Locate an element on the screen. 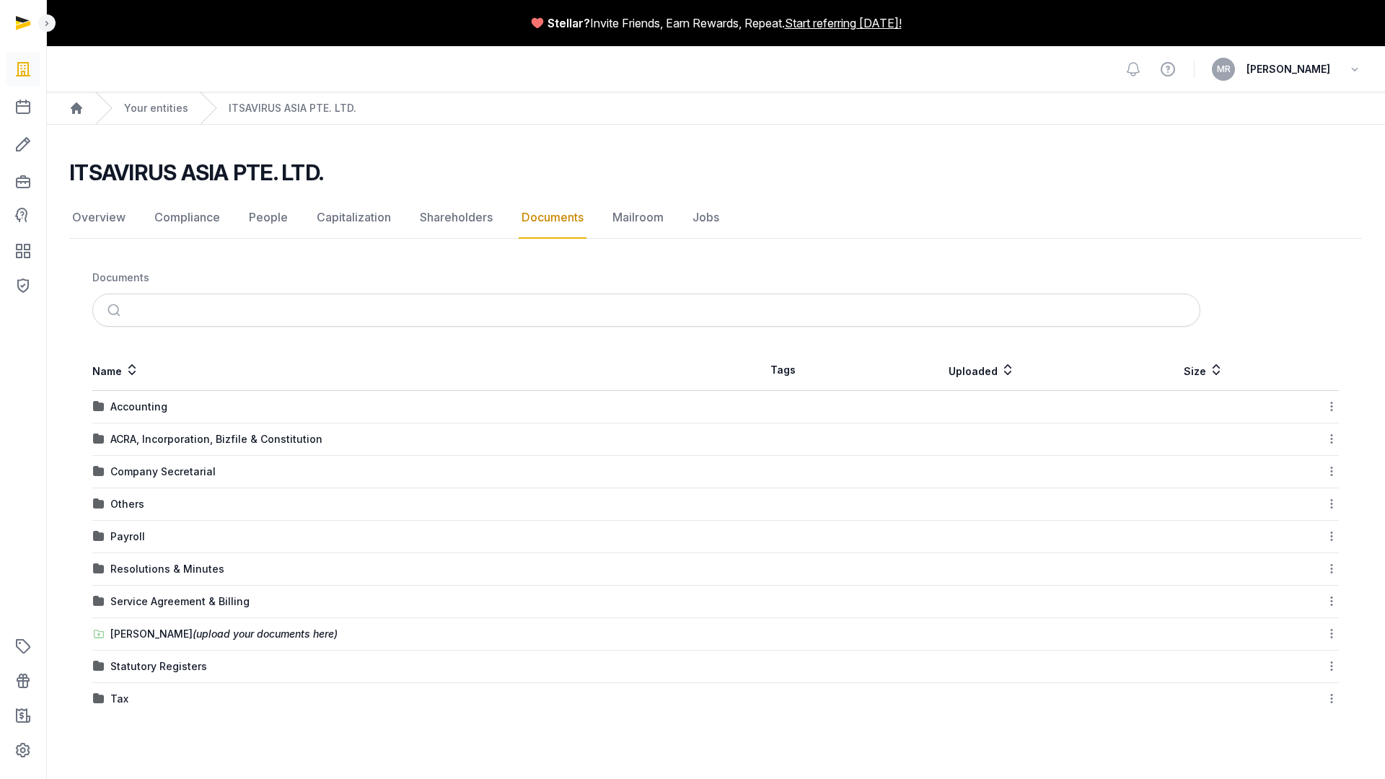  th: Size is located at coordinates (1203, 370).